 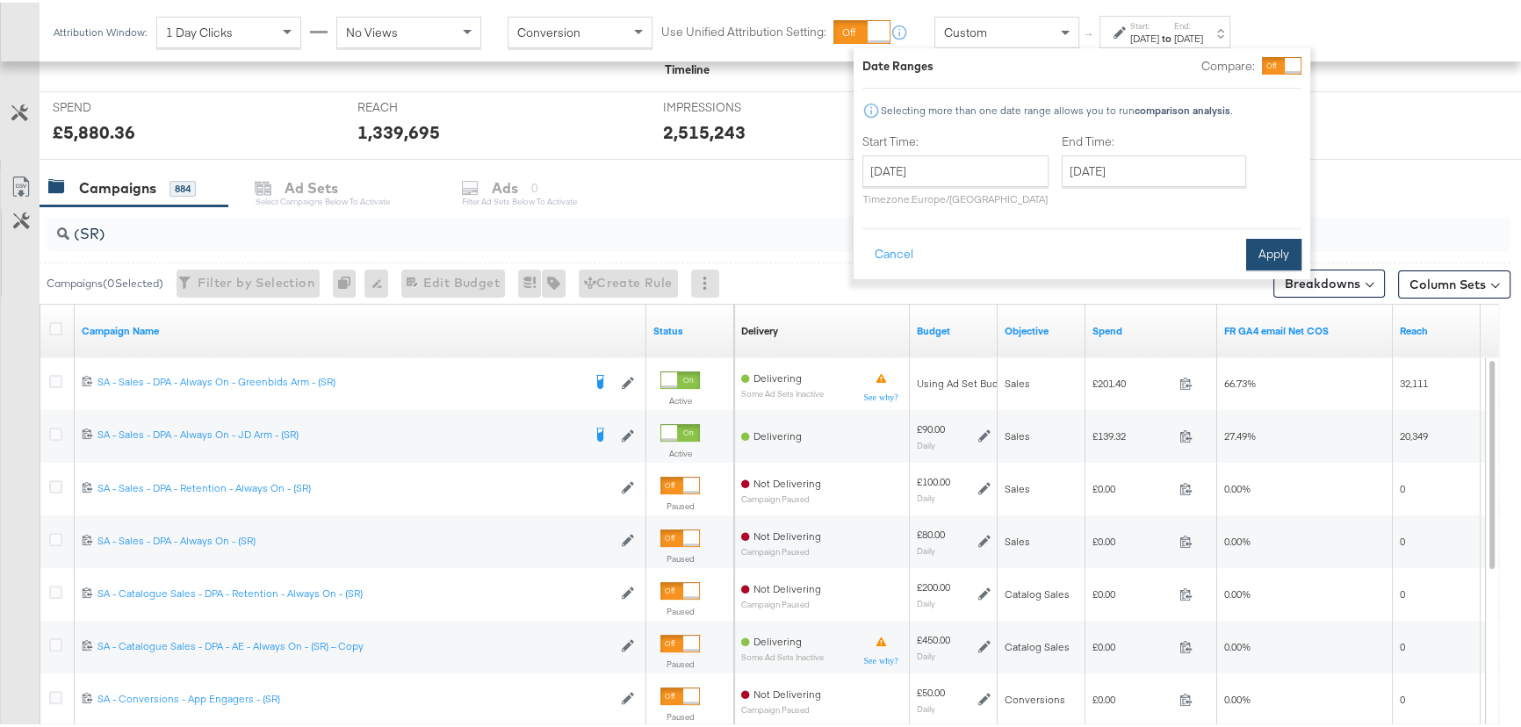 What do you see at coordinates (965, 30) in the screenshot?
I see `span: Custom` at bounding box center [965, 30].